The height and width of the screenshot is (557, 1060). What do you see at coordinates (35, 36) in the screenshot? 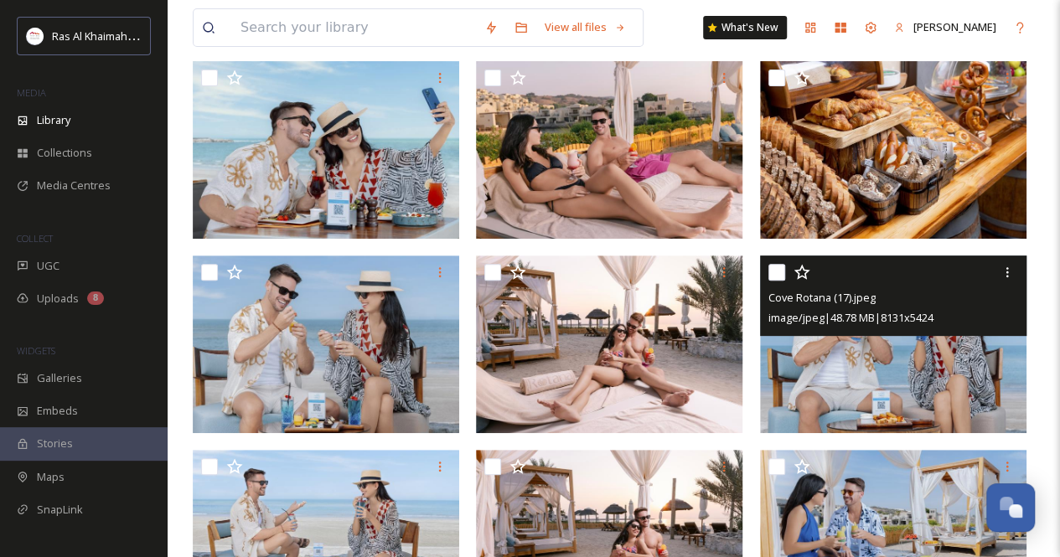
I see `img: Logo_RAKTDA_RGB-01.png` at bounding box center [35, 36].